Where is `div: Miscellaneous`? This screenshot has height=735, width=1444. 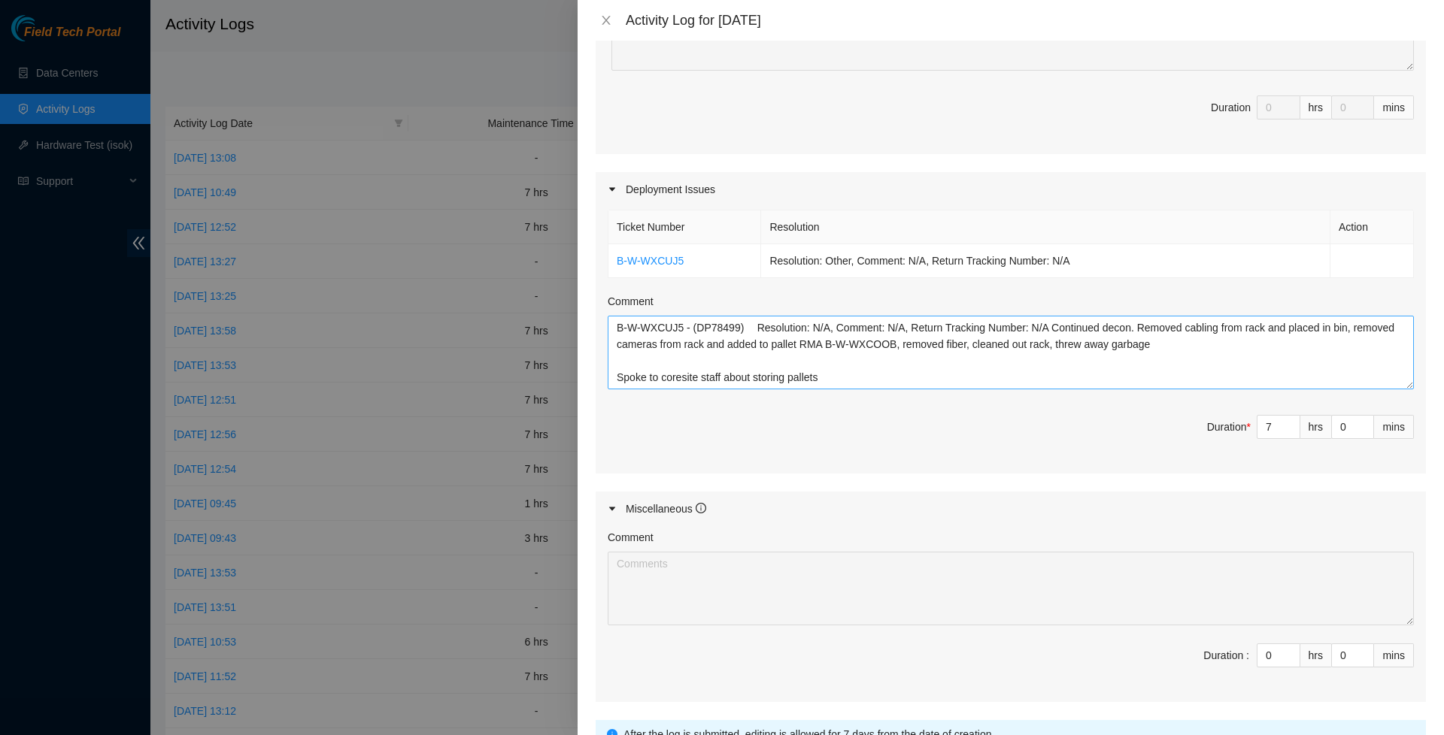 div: Miscellaneous is located at coordinates (666, 509).